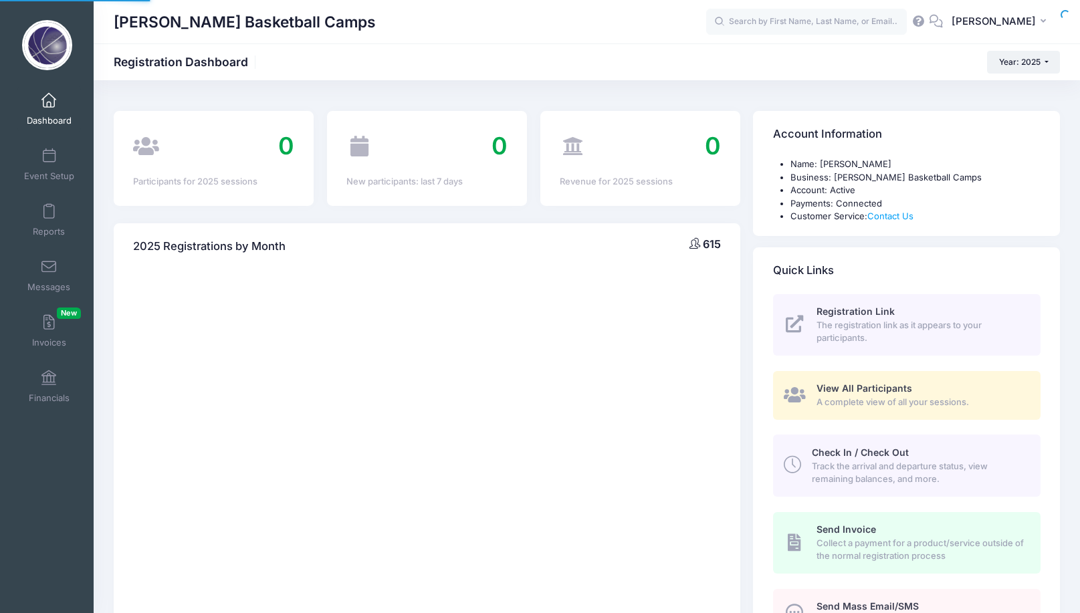 This screenshot has height=613, width=1080. What do you see at coordinates (827, 134) in the screenshot?
I see `h4: Account Information` at bounding box center [827, 134].